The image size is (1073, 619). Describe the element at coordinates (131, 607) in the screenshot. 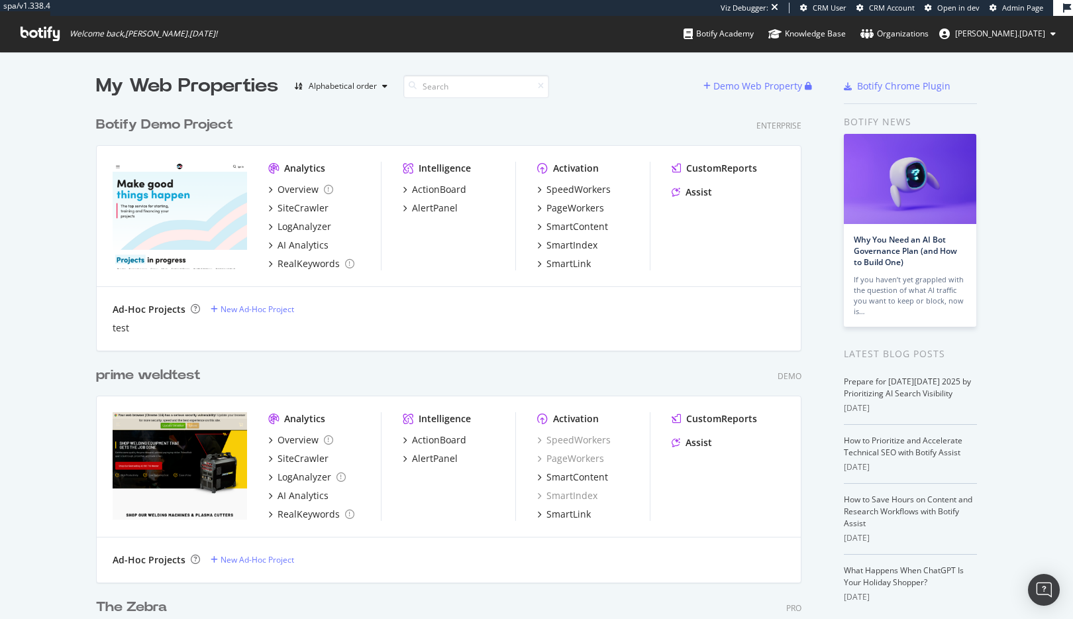

I see `div: The Zebra` at that location.